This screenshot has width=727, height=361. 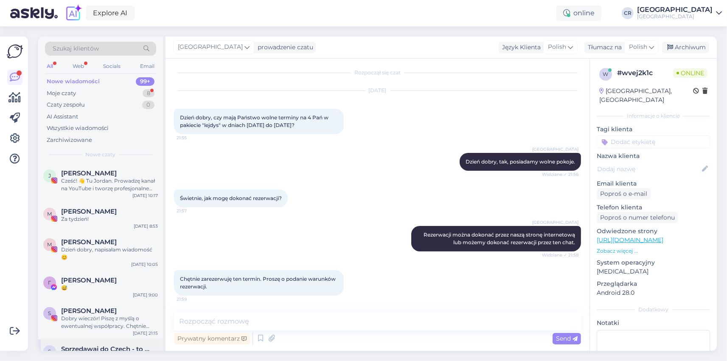 I want to click on div: Czaty zespołu, so click(x=66, y=105).